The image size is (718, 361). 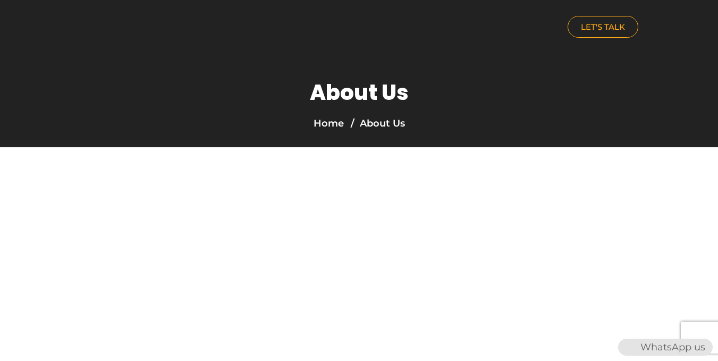 I want to click on a: nuance-qatar_logo, so click(x=180, y=28).